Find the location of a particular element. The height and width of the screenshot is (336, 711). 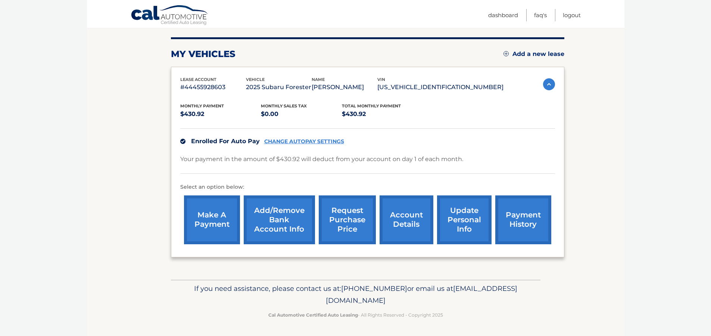

a: FAQ's is located at coordinates (540, 15).